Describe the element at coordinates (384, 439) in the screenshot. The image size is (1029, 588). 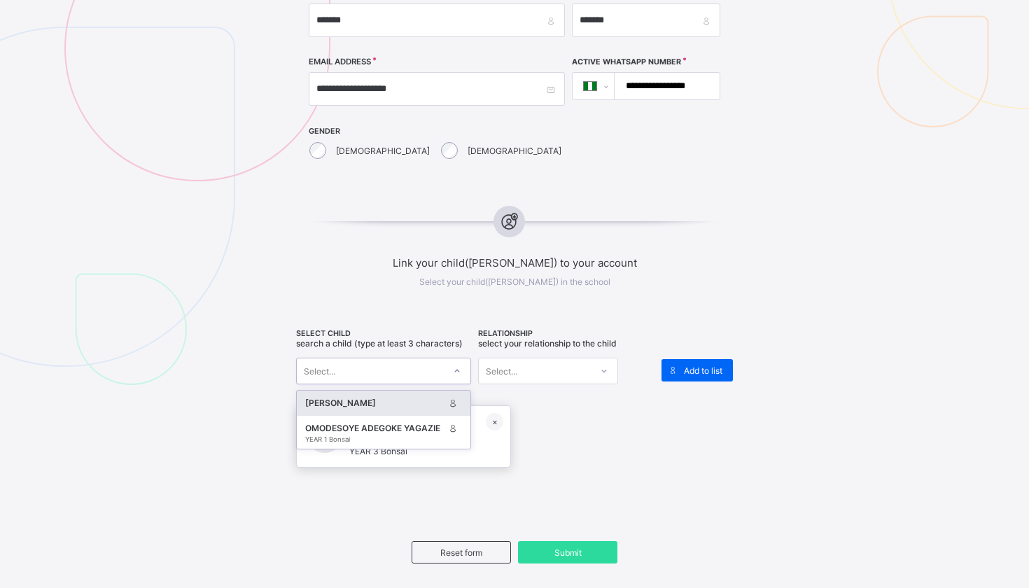
I see `div: YEAR 1 Bonsai` at that location.